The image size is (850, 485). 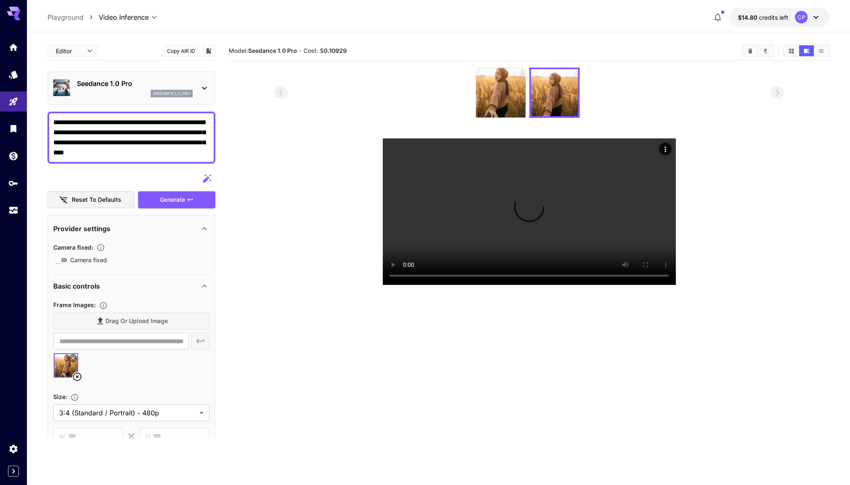 I want to click on span: Size :, so click(x=60, y=397).